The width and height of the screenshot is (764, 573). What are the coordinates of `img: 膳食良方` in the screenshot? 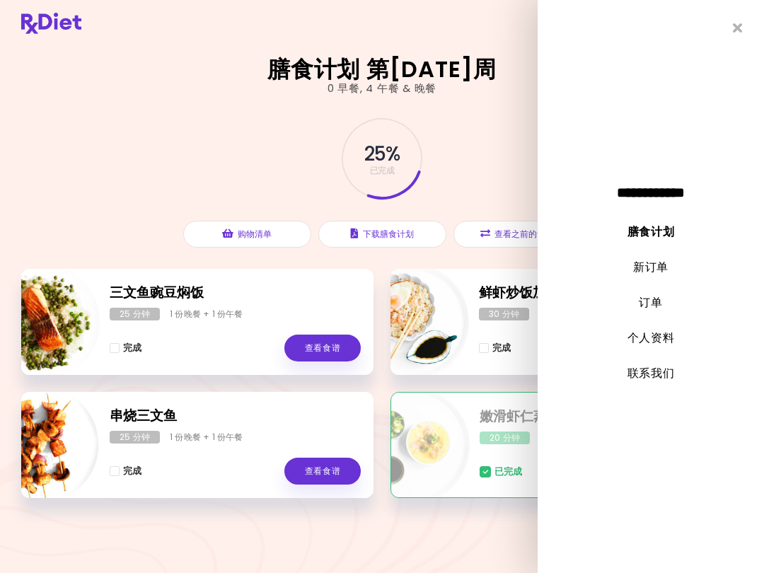 It's located at (51, 23).